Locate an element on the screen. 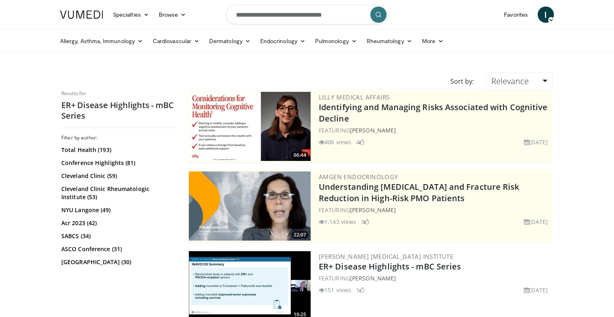 The height and width of the screenshot is (317, 614). a: Lilly Medical Affairs is located at coordinates (354, 97).